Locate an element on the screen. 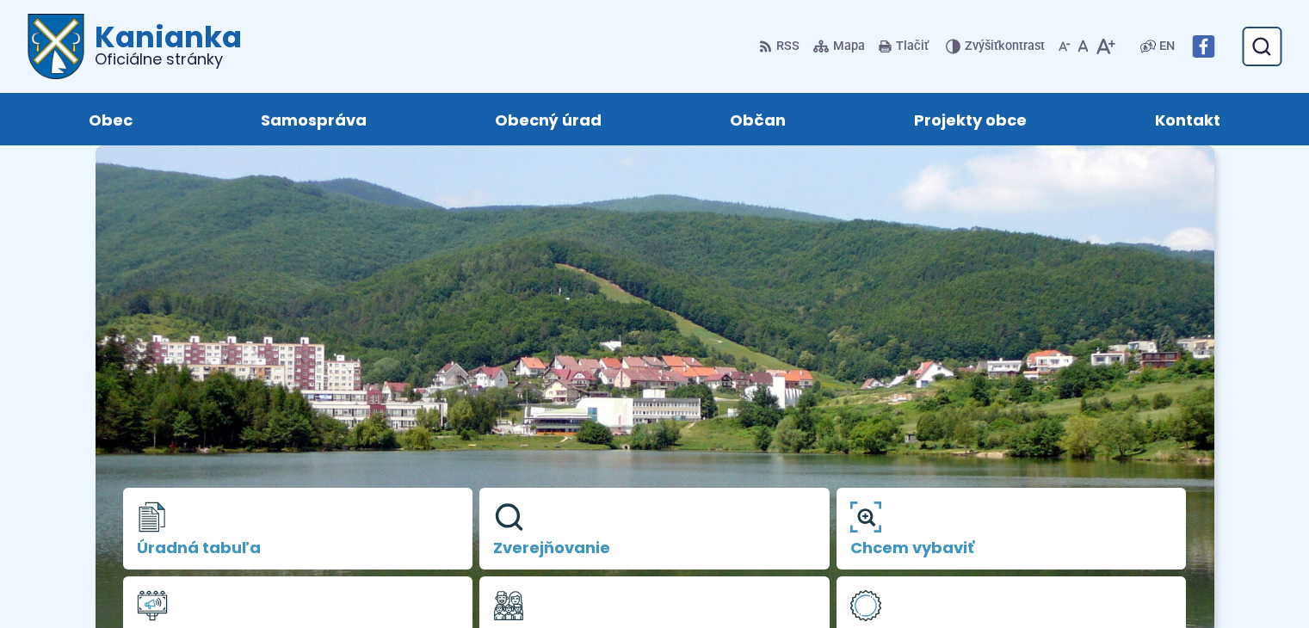 The height and width of the screenshot is (628, 1309). a: Občan is located at coordinates (758, 119).